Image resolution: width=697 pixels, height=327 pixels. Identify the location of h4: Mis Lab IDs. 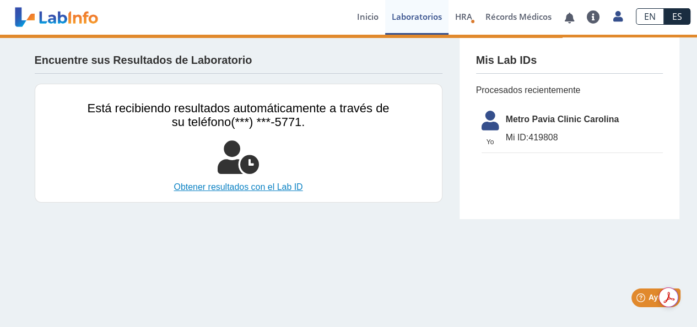
(506, 61).